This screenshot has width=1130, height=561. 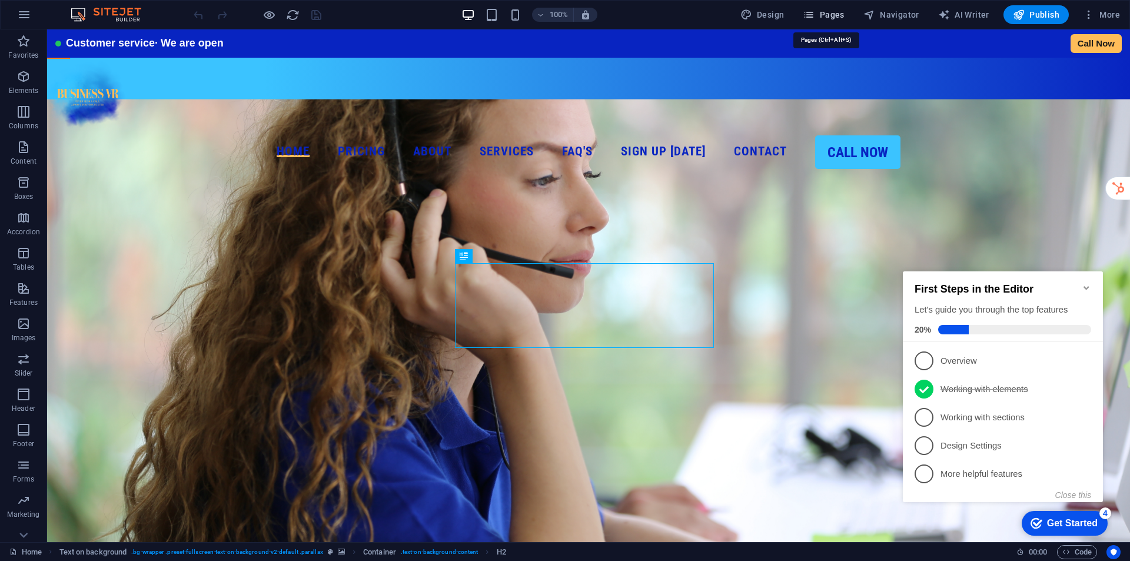 I want to click on div: Design (Ctrl+Alt+Y), so click(x=762, y=15).